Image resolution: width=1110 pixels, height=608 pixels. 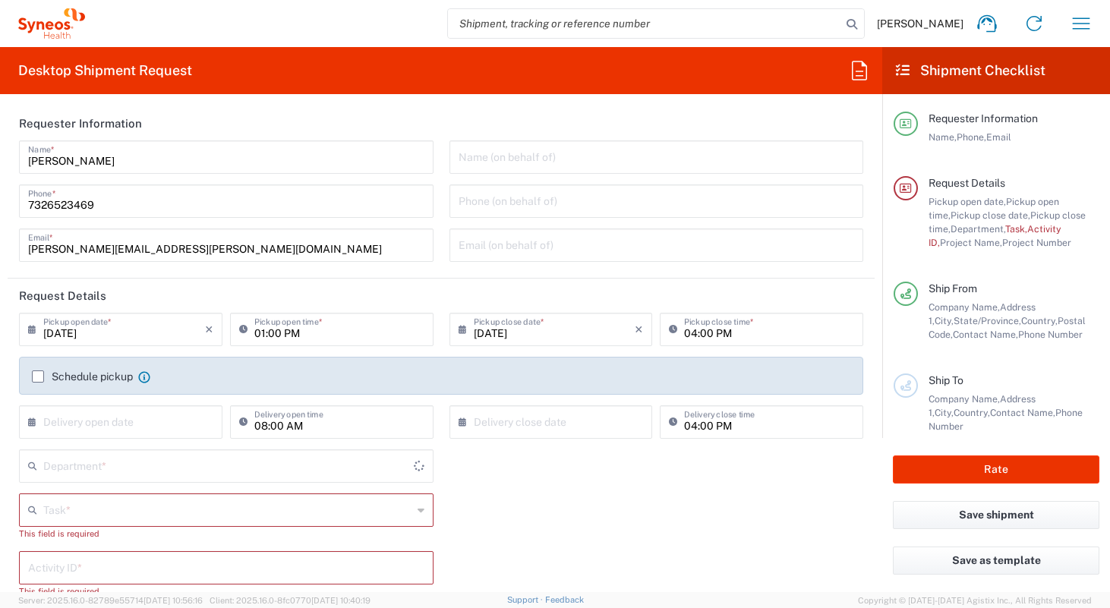 I want to click on input: Shipment, tracking or reference number, so click(x=644, y=24).